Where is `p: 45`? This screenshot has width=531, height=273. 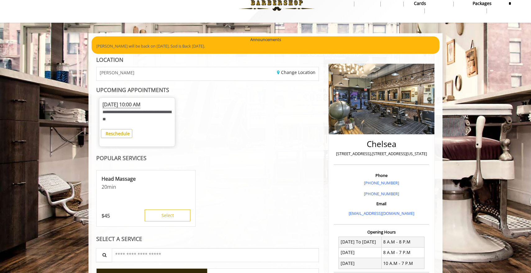 p: 45 is located at coordinates (106, 215).